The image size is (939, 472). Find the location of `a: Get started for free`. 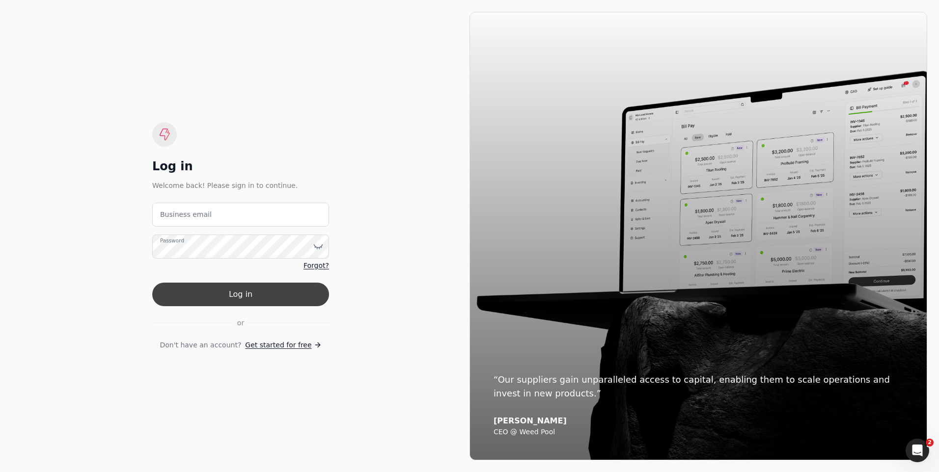

a: Get started for free is located at coordinates (283, 345).